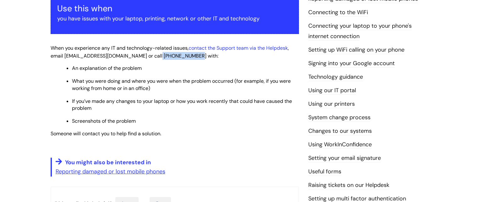 This screenshot has width=478, height=202. I want to click on p: you have issues with your laptop, printing, network or other IT and technology, so click(175, 19).